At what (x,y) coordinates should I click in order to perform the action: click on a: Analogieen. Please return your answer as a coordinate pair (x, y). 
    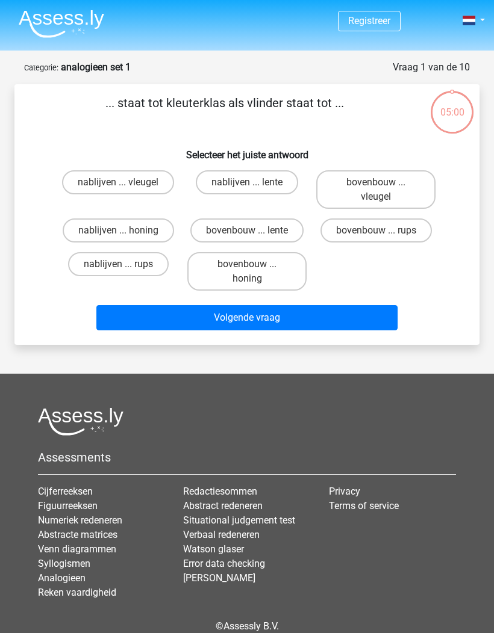
    Looking at the image, I should click on (61, 578).